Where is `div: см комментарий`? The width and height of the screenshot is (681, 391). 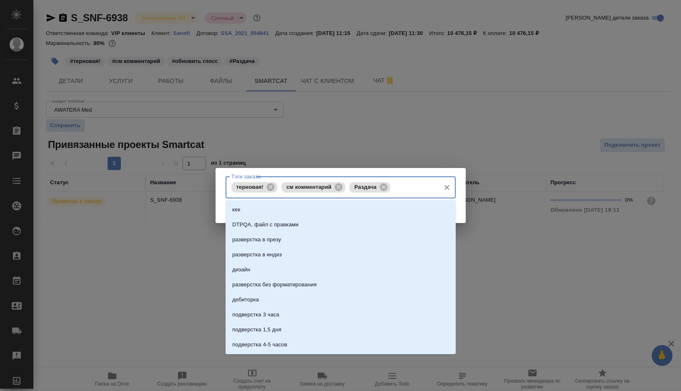
div: см комментарий is located at coordinates (313, 187).